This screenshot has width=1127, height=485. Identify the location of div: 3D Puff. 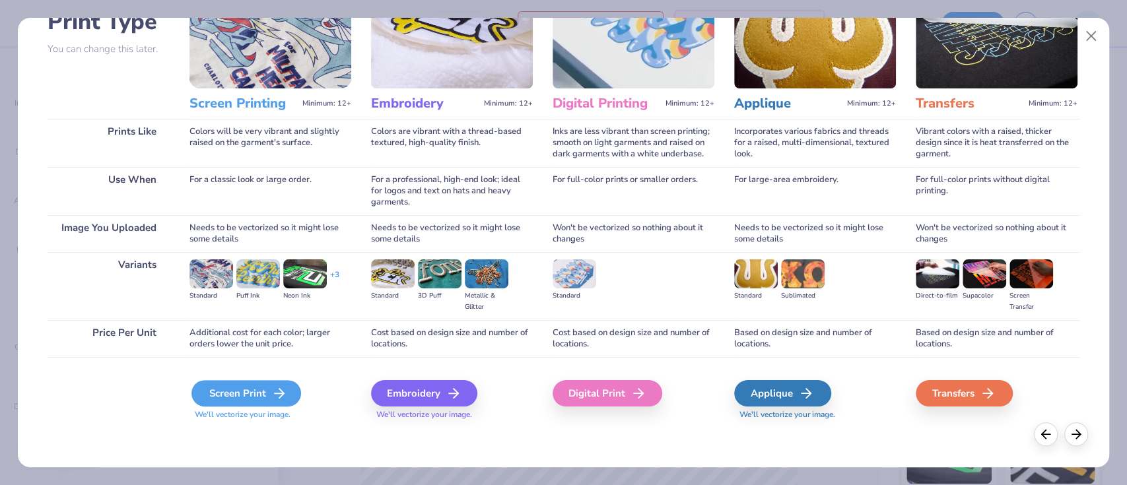
(440, 296).